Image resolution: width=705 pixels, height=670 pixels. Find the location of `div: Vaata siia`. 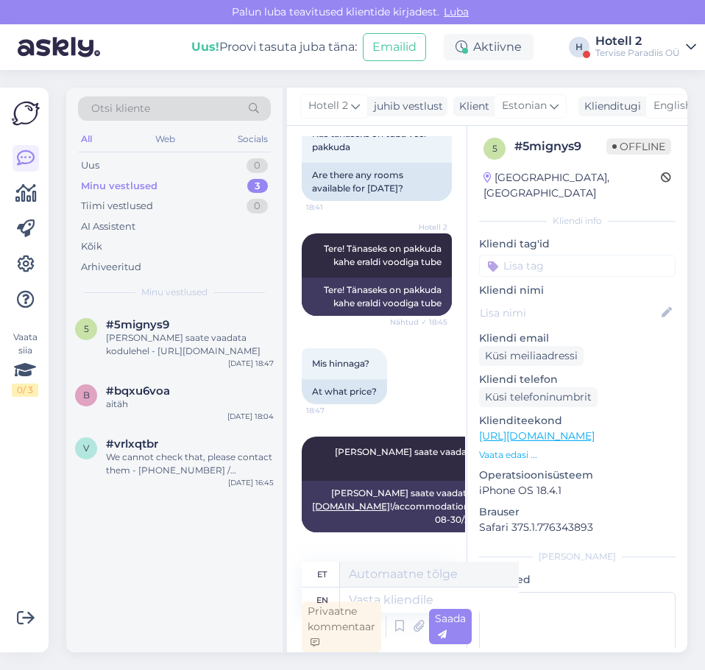

div: Vaata siia is located at coordinates (25, 364).